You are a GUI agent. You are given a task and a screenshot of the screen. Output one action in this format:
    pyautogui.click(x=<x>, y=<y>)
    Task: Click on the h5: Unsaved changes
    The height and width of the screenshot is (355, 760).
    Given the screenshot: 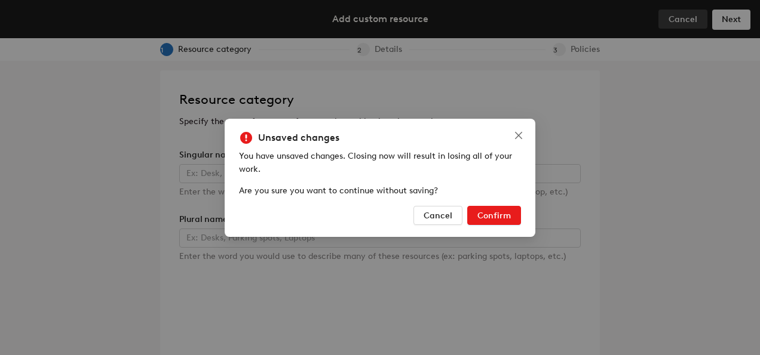 What is the action you would take?
    pyautogui.click(x=299, y=138)
    